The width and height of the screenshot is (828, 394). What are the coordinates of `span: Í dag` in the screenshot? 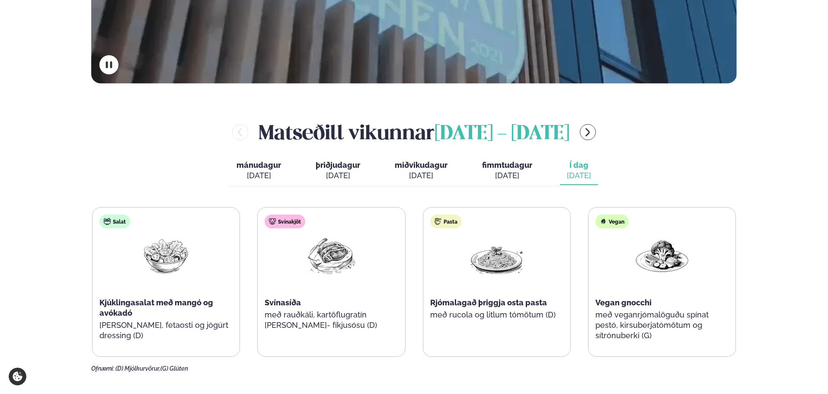 It's located at (579, 165).